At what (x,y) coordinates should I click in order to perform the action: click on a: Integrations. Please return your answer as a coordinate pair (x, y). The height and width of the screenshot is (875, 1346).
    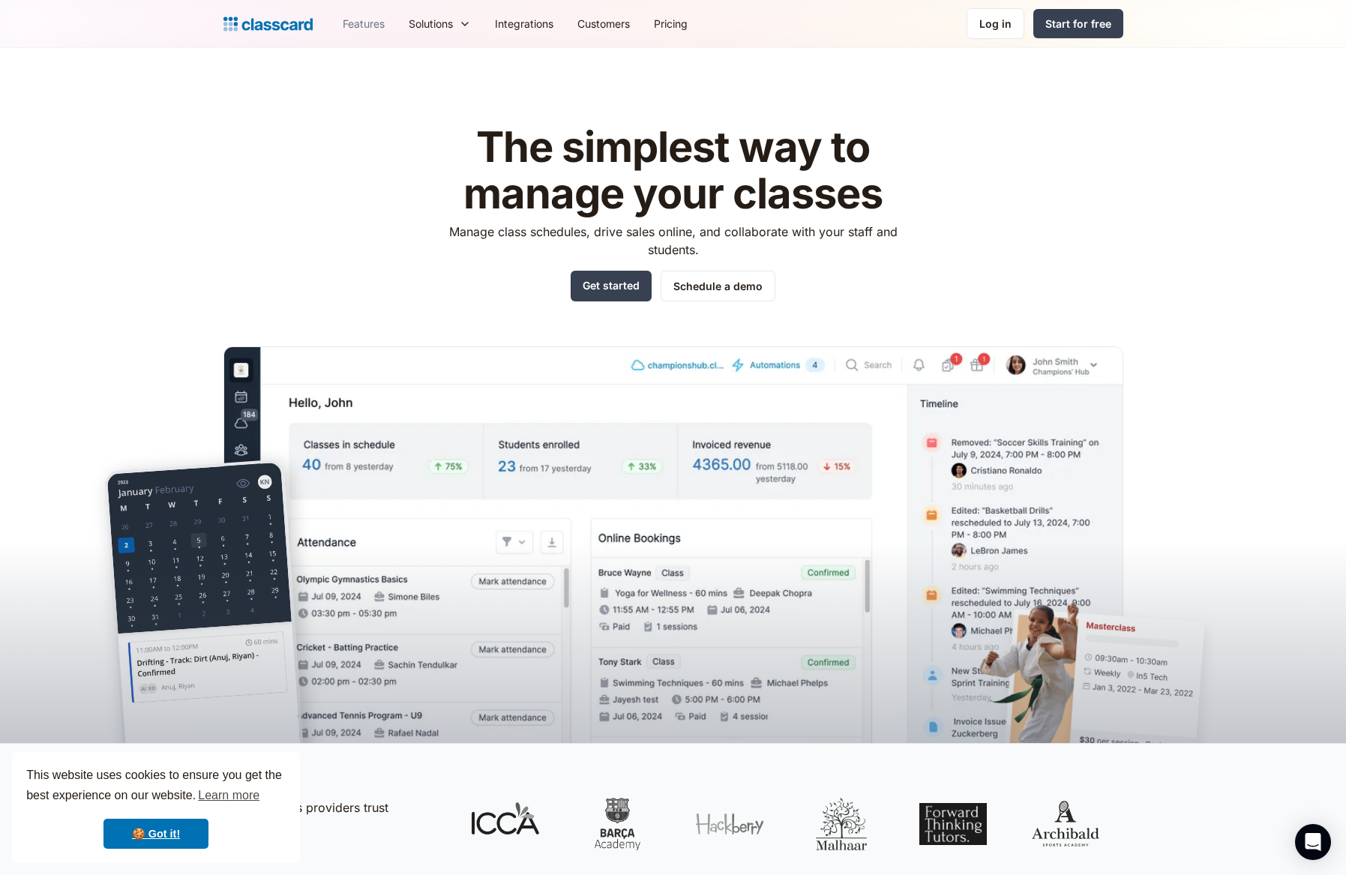
    Looking at the image, I should click on (524, 23).